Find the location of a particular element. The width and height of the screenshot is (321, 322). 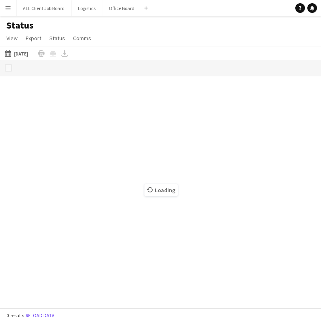

span: View is located at coordinates (12, 38).